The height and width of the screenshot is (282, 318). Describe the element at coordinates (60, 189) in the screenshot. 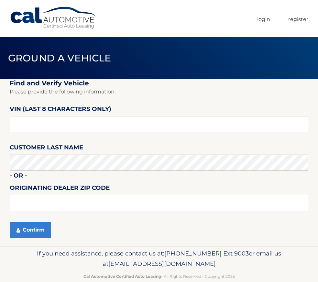

I see `label: Originating Dealer Zip Code` at that location.